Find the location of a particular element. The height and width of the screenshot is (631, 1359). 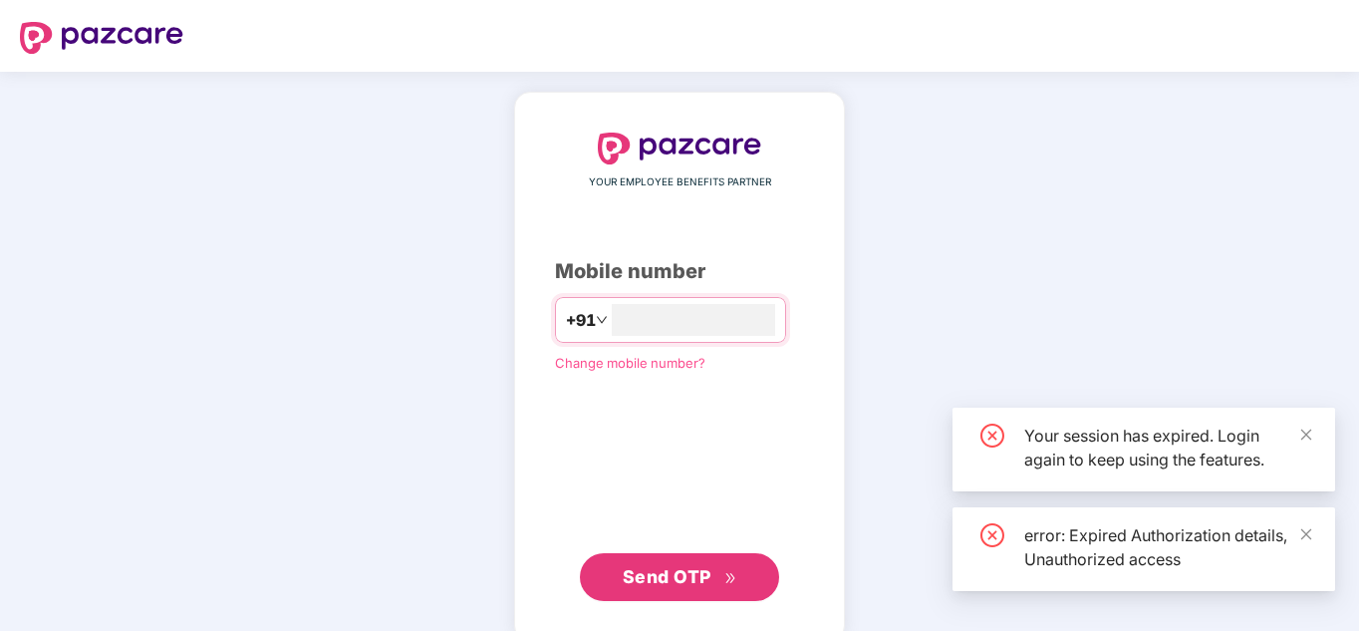

span: Change mobile number? is located at coordinates (630, 363).